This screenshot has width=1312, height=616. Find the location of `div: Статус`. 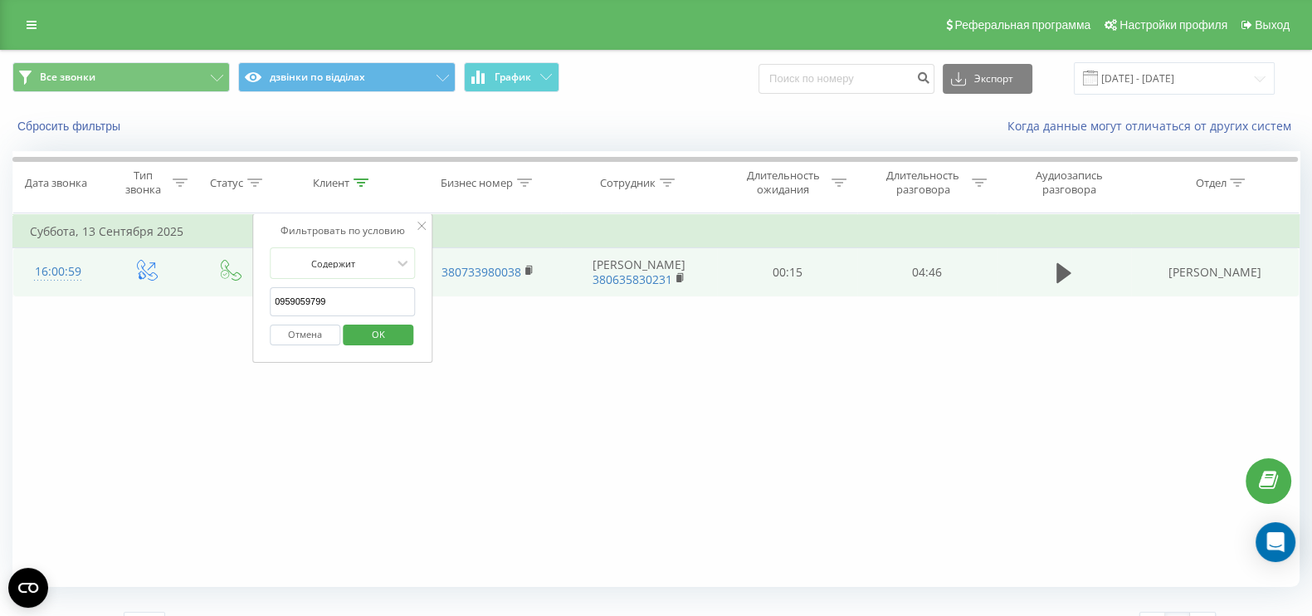

div: Статус is located at coordinates (227, 183).